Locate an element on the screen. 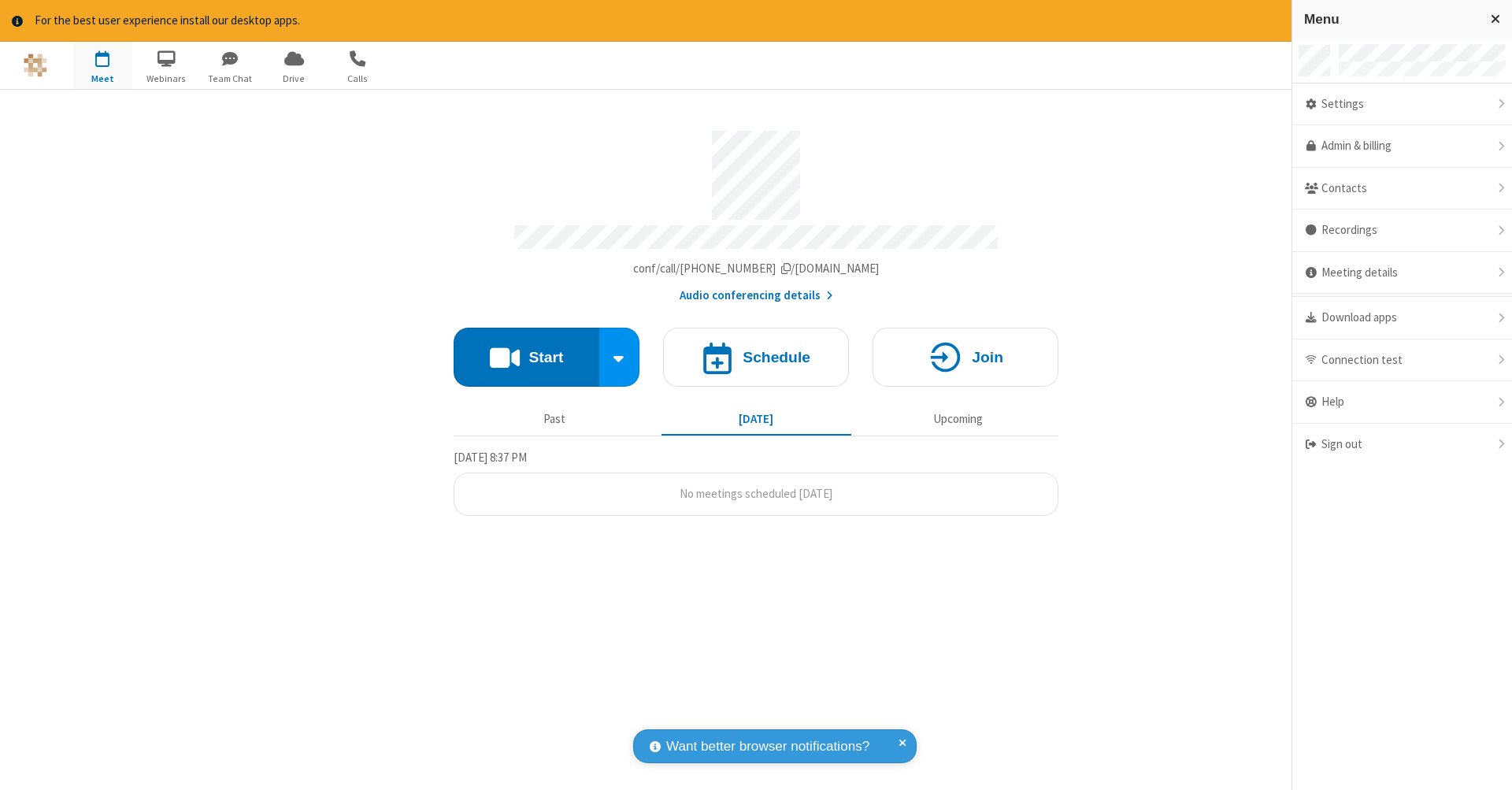  div: For the best user experience install our desktop apps. is located at coordinates (708, 21).